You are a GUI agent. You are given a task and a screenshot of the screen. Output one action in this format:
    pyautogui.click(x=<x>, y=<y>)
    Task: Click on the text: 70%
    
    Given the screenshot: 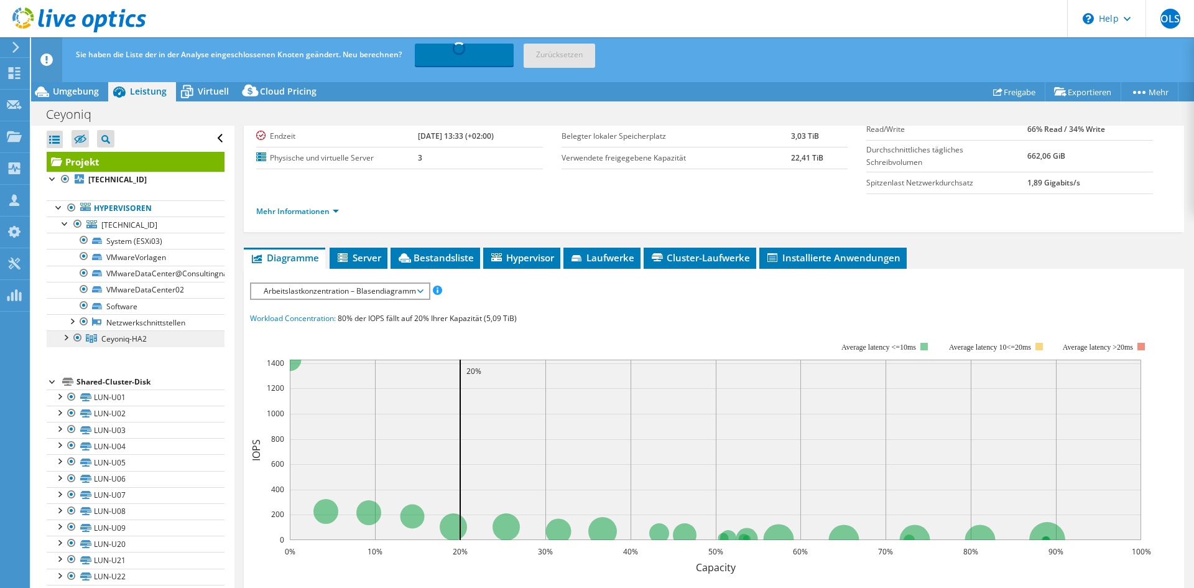 What is the action you would take?
    pyautogui.click(x=886, y=551)
    